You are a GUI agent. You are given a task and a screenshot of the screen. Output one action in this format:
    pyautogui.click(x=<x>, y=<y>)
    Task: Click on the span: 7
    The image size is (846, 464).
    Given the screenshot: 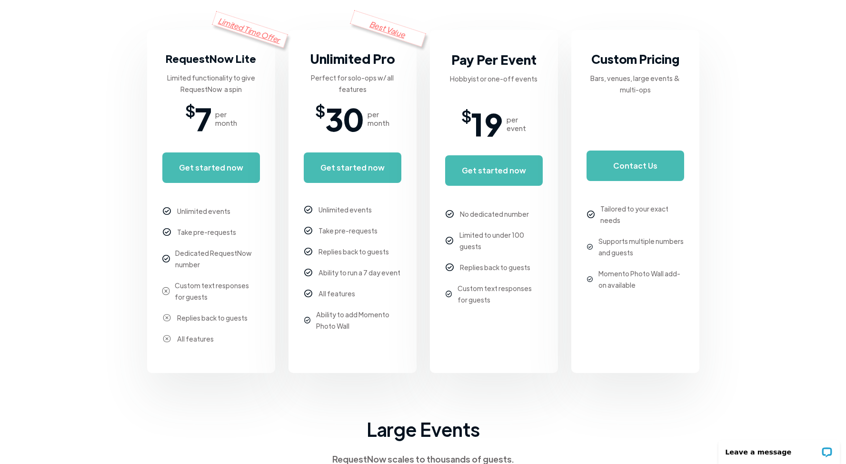 What is the action you would take?
    pyautogui.click(x=203, y=119)
    